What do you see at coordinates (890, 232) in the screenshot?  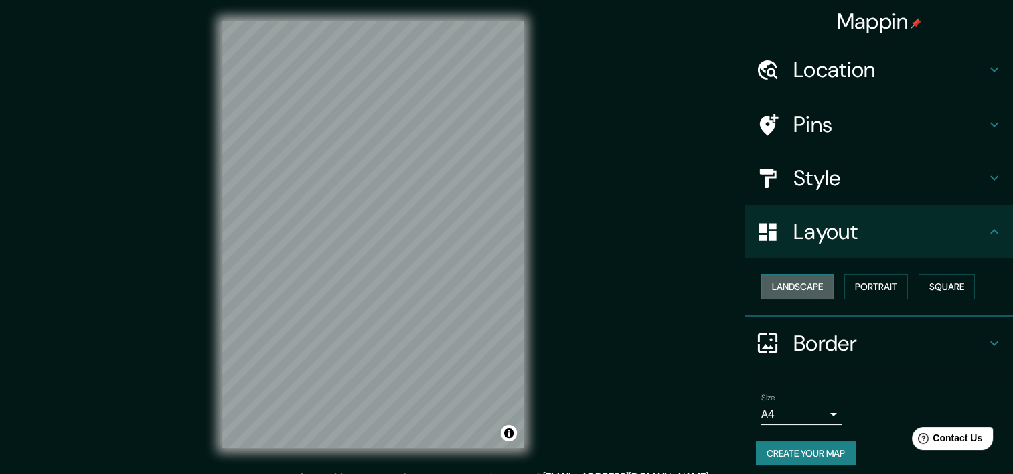 I see `h4: Layout` at bounding box center [890, 232].